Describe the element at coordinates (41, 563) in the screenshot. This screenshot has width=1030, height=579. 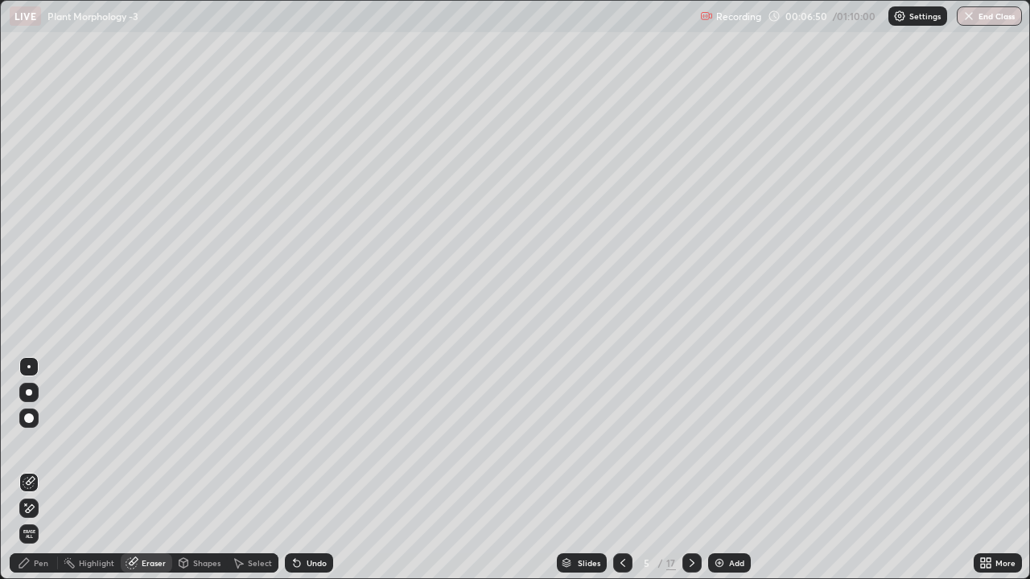
I see `div: Pen` at that location.